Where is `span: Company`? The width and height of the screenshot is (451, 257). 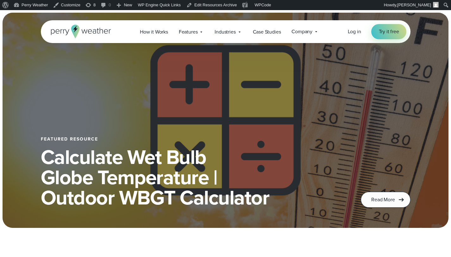 span: Company is located at coordinates (302, 32).